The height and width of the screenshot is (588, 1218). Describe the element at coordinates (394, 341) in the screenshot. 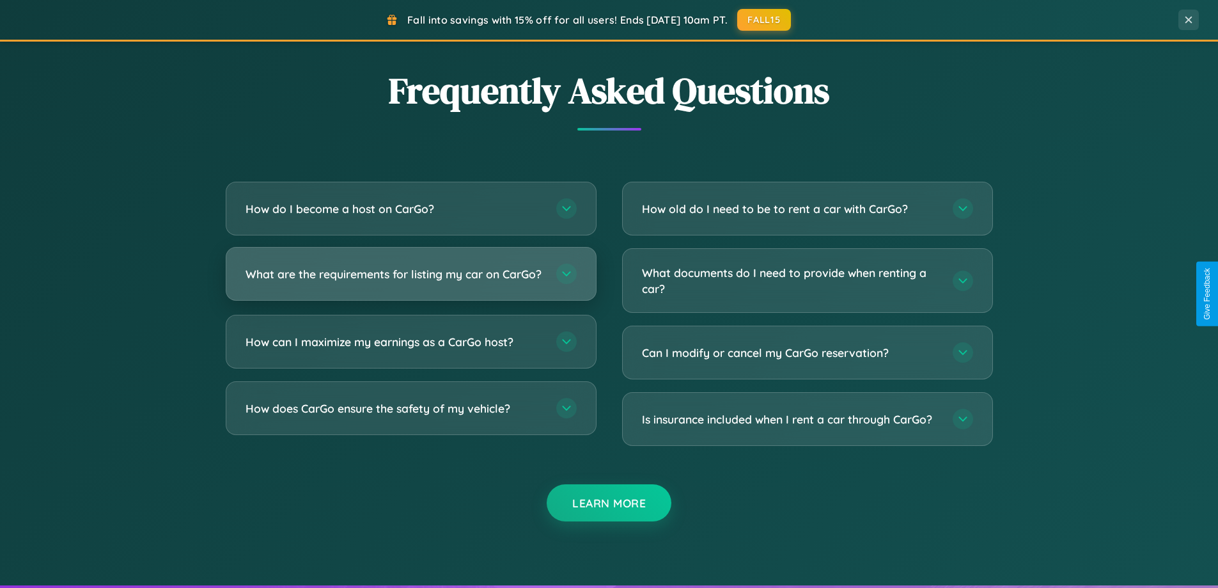

I see `h3: How can I maximize my earnings as a CarGo host?` at that location.